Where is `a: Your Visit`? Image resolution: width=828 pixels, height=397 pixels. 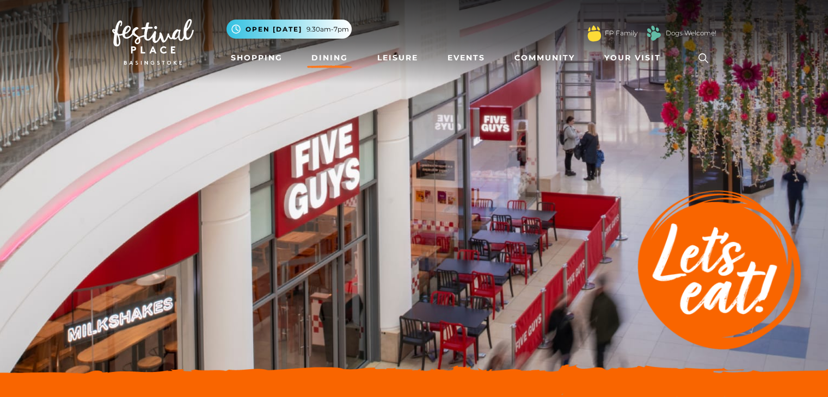 a: Your Visit is located at coordinates (635, 58).